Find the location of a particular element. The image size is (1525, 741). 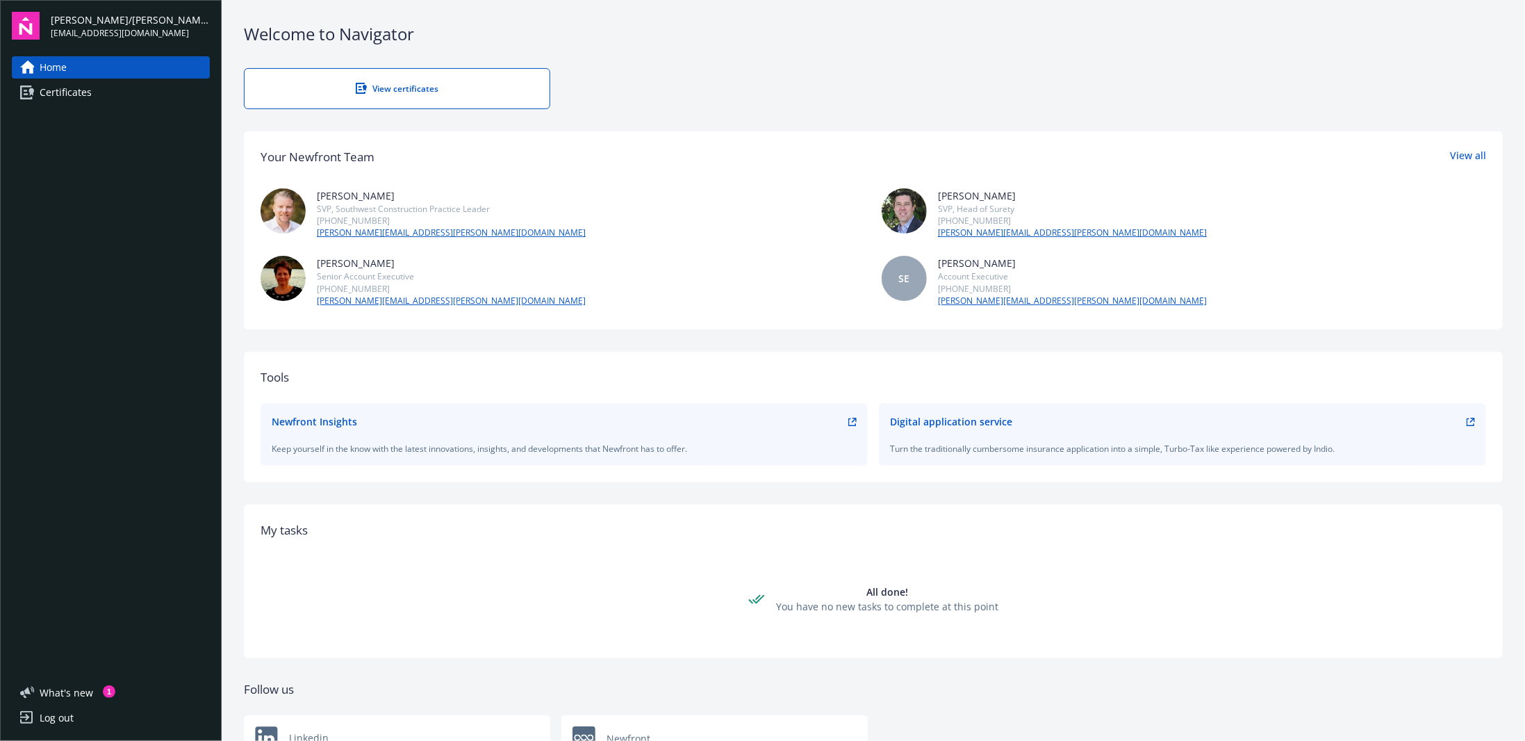

a: Home is located at coordinates (110, 67).